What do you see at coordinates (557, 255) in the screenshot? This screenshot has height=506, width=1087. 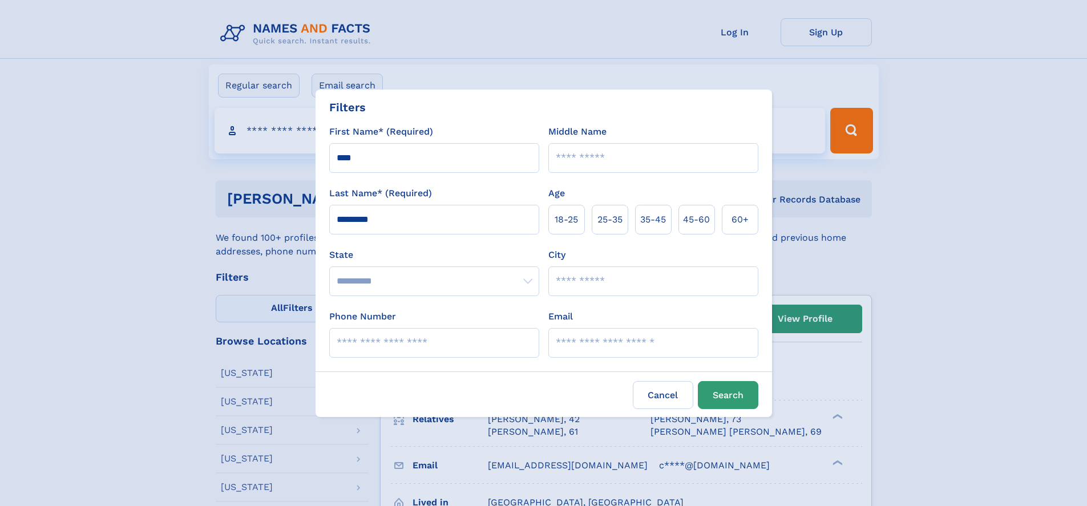 I see `label: City` at bounding box center [557, 255].